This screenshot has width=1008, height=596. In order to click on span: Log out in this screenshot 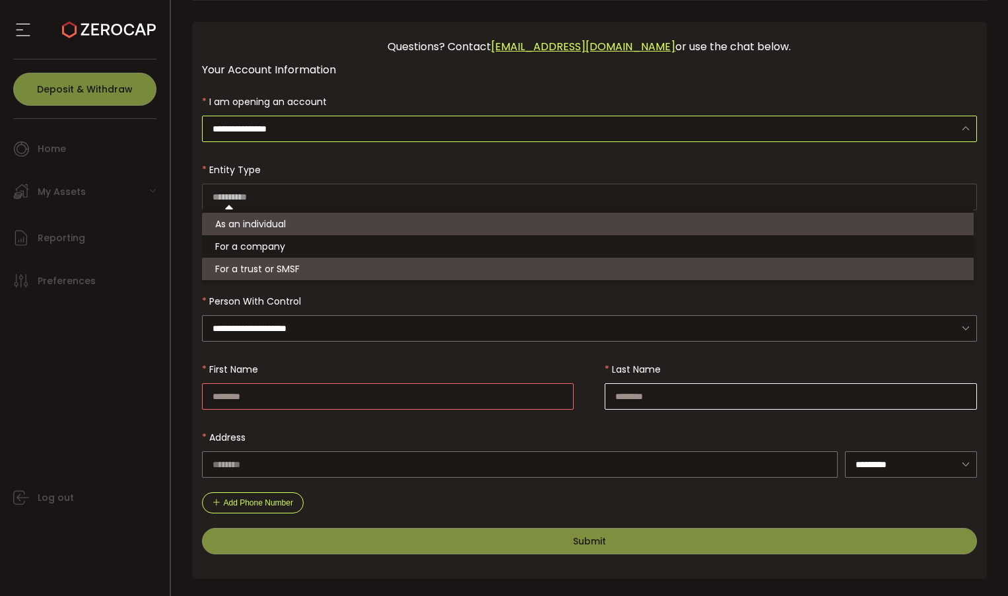, I will do `click(55, 497)`.